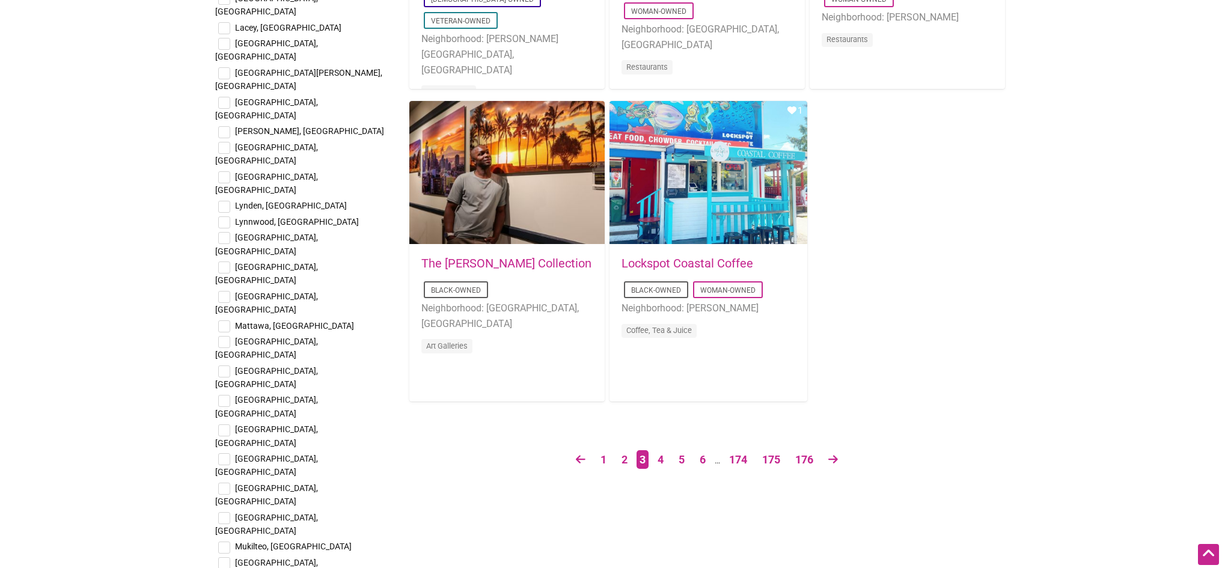 The width and height of the screenshot is (1222, 568). Describe the element at coordinates (624, 460) in the screenshot. I see `a: Page 2` at that location.